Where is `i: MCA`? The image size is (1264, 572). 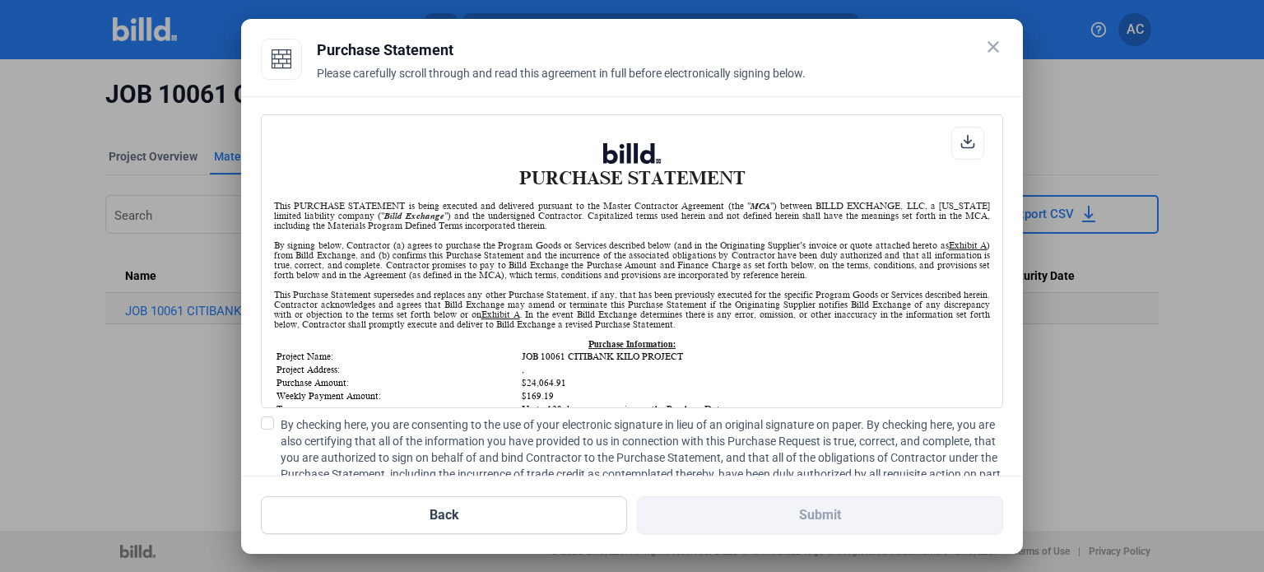
i: MCA is located at coordinates (760, 206).